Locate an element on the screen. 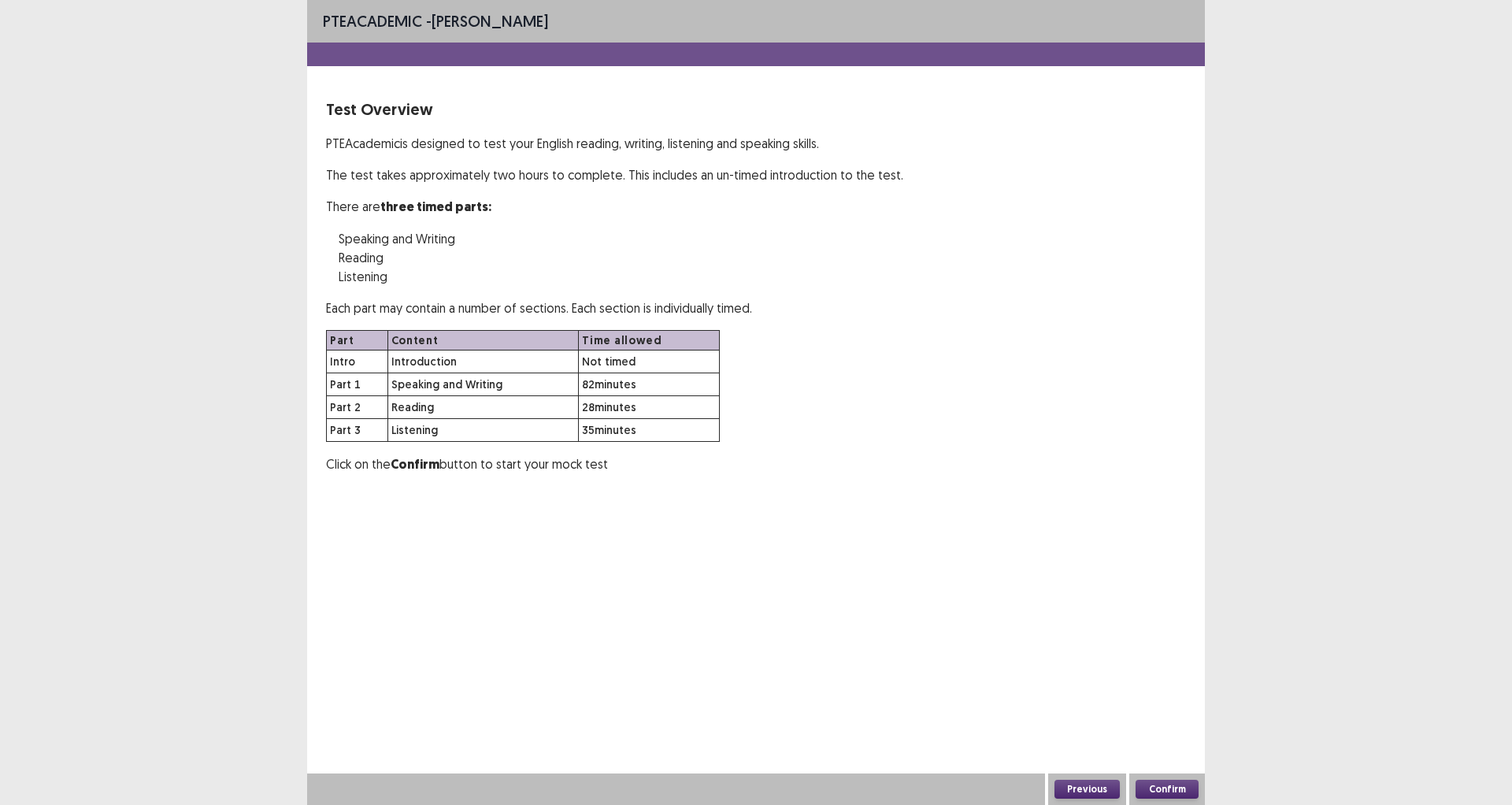  td: Not timed is located at coordinates (649, 361).